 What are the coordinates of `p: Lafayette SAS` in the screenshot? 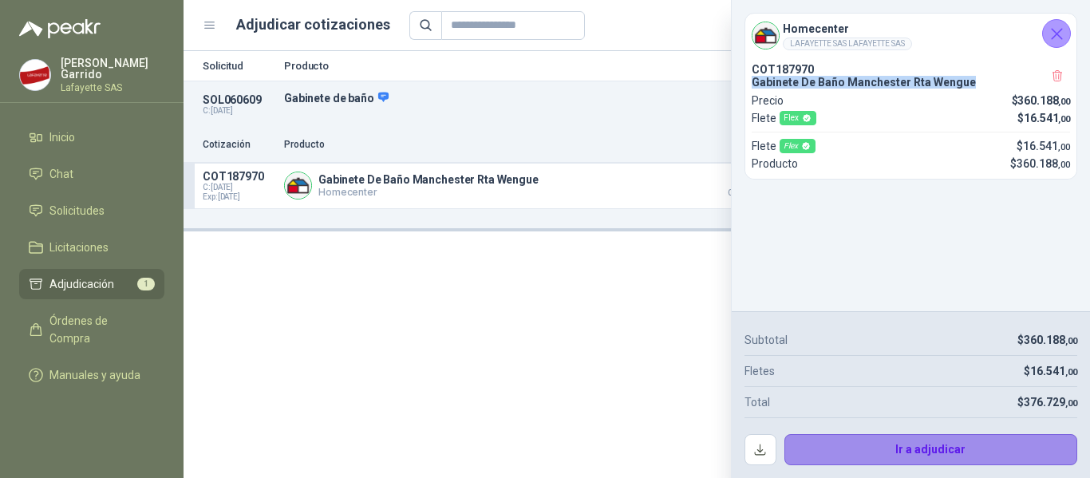 It's located at (113, 88).